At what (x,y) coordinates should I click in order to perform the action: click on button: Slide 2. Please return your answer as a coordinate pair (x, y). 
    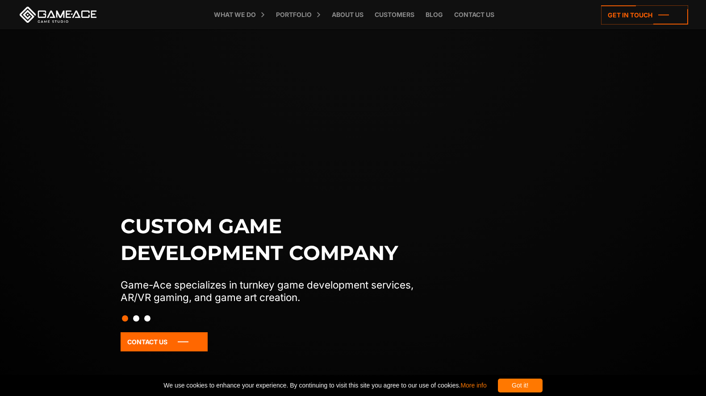
    Looking at the image, I should click on (136, 319).